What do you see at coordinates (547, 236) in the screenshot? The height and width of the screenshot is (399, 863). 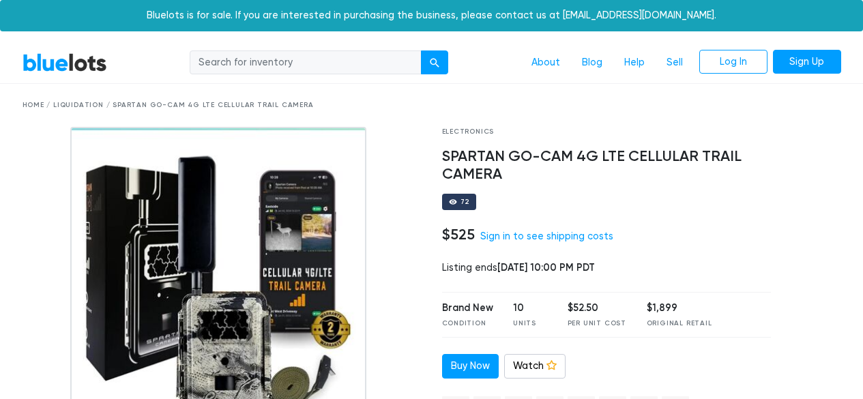 I see `a: Sign in to see shipping costs` at bounding box center [547, 236].